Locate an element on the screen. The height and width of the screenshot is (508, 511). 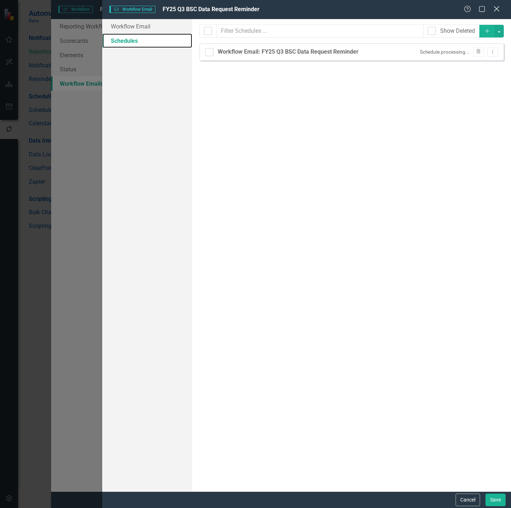
button: Save is located at coordinates (496, 500).